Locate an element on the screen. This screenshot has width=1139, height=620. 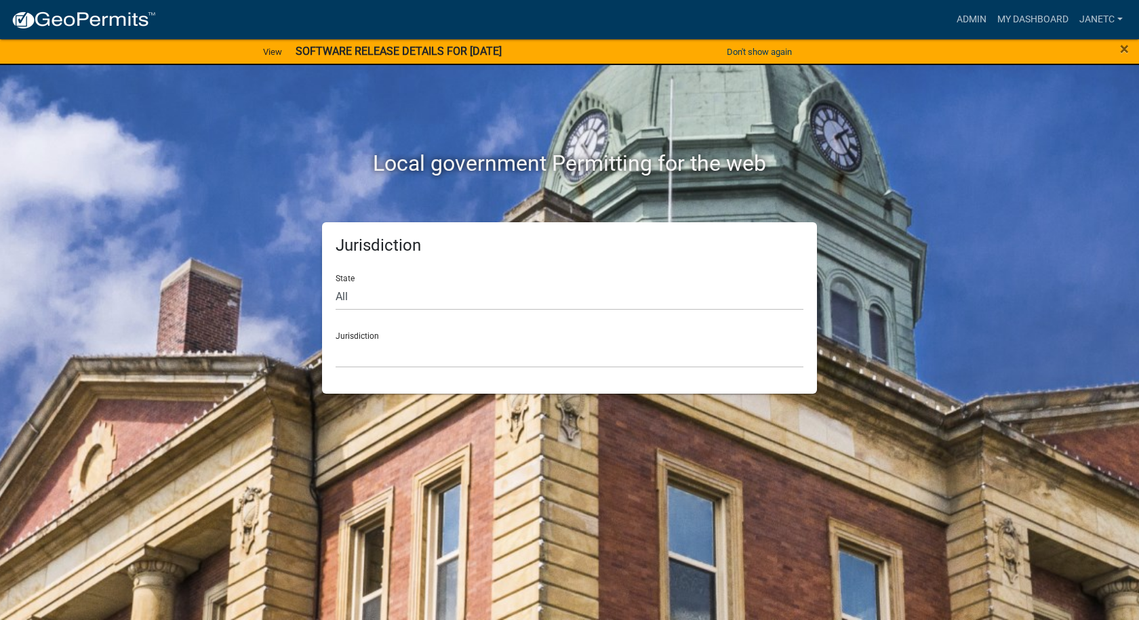
a: My Dashboard is located at coordinates (1033, 20).